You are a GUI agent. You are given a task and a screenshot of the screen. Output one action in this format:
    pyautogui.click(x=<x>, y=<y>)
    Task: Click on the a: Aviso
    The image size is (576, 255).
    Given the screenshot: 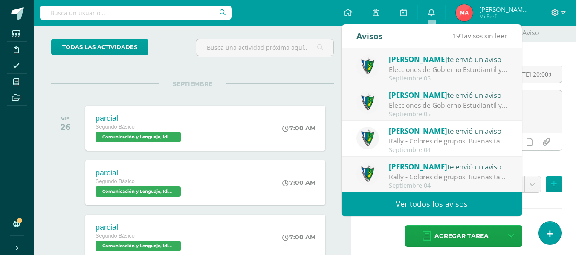 What is the action you would take?
    pyautogui.click(x=525, y=32)
    